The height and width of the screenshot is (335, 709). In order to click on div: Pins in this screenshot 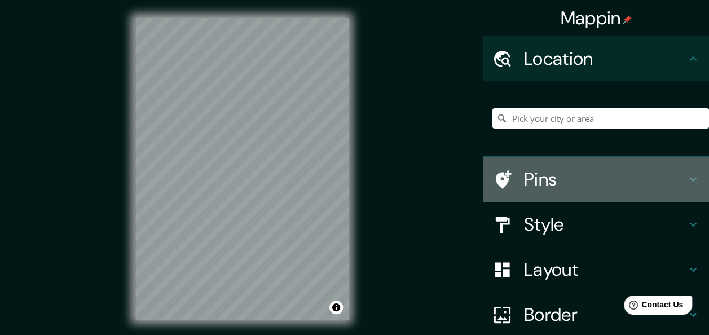, I will do `click(596, 179)`.